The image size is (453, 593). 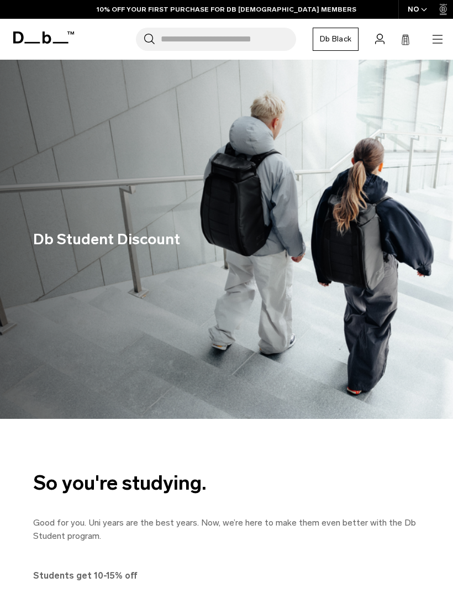 I want to click on strong: Students get 10-15% off, so click(x=85, y=575).